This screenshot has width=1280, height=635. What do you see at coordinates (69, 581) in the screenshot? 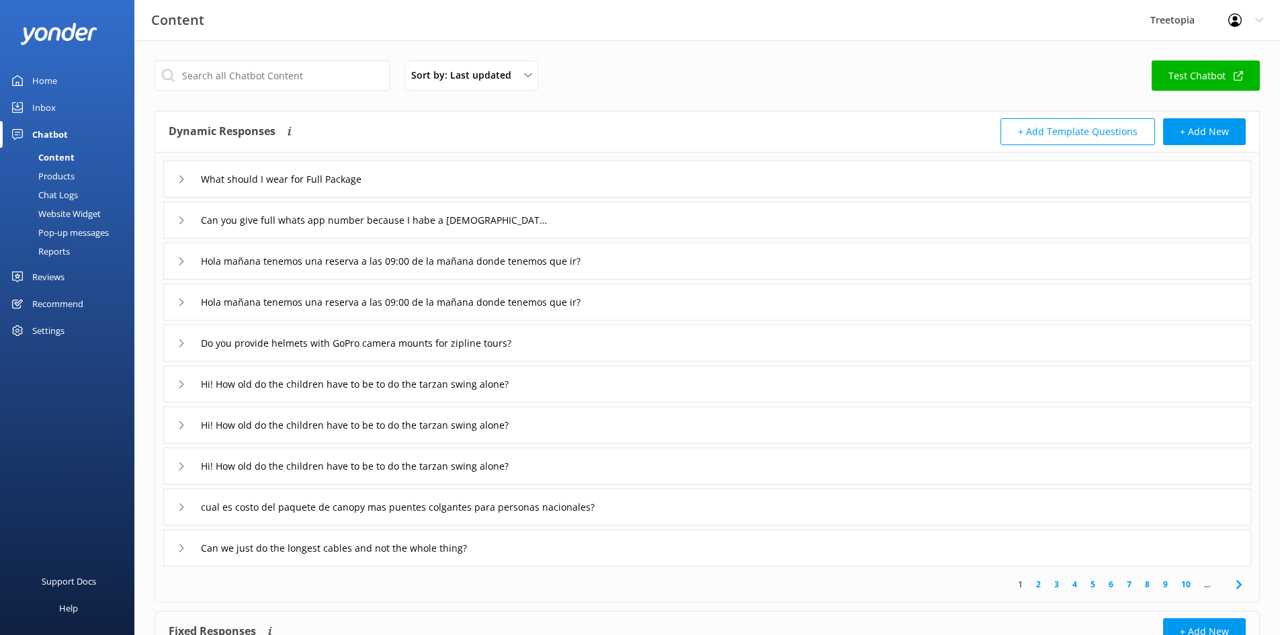
I see `div: Support Docs` at bounding box center [69, 581].